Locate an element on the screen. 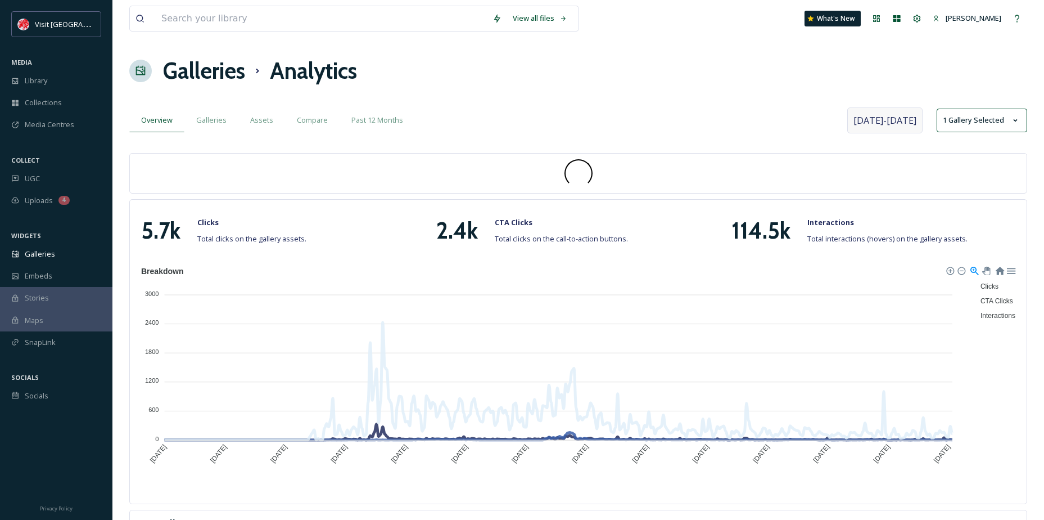 Image resolution: width=1044 pixels, height=520 pixels. span: Uploads is located at coordinates (39, 200).